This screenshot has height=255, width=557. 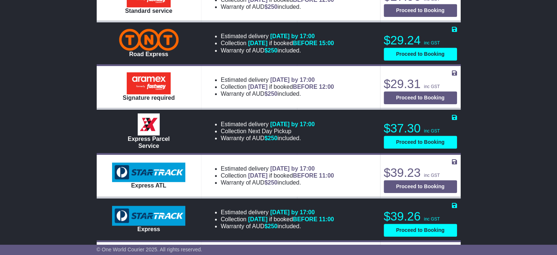 I want to click on p: $29.24, so click(x=420, y=40).